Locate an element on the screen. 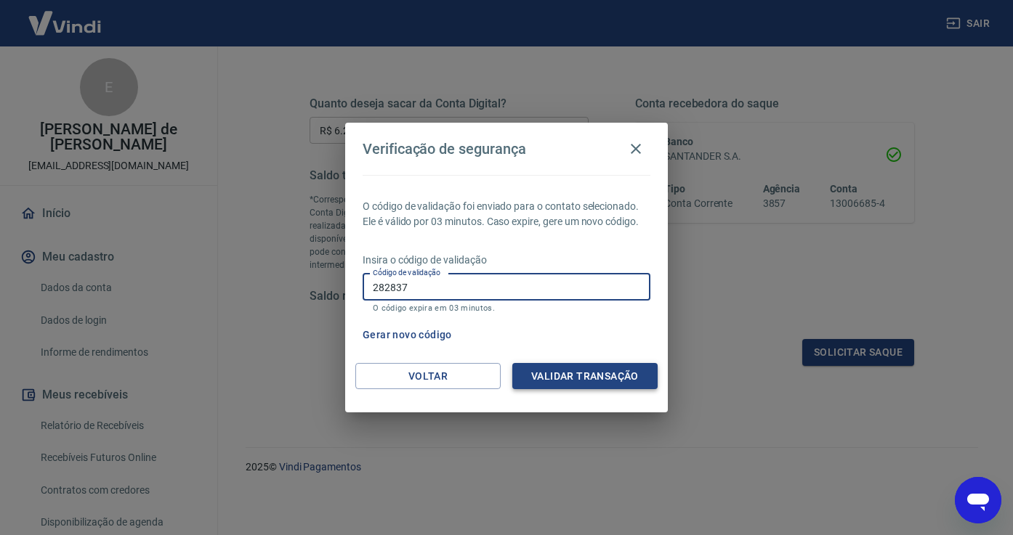 This screenshot has width=1013, height=535. button: Gerar novo código is located at coordinates (407, 335).